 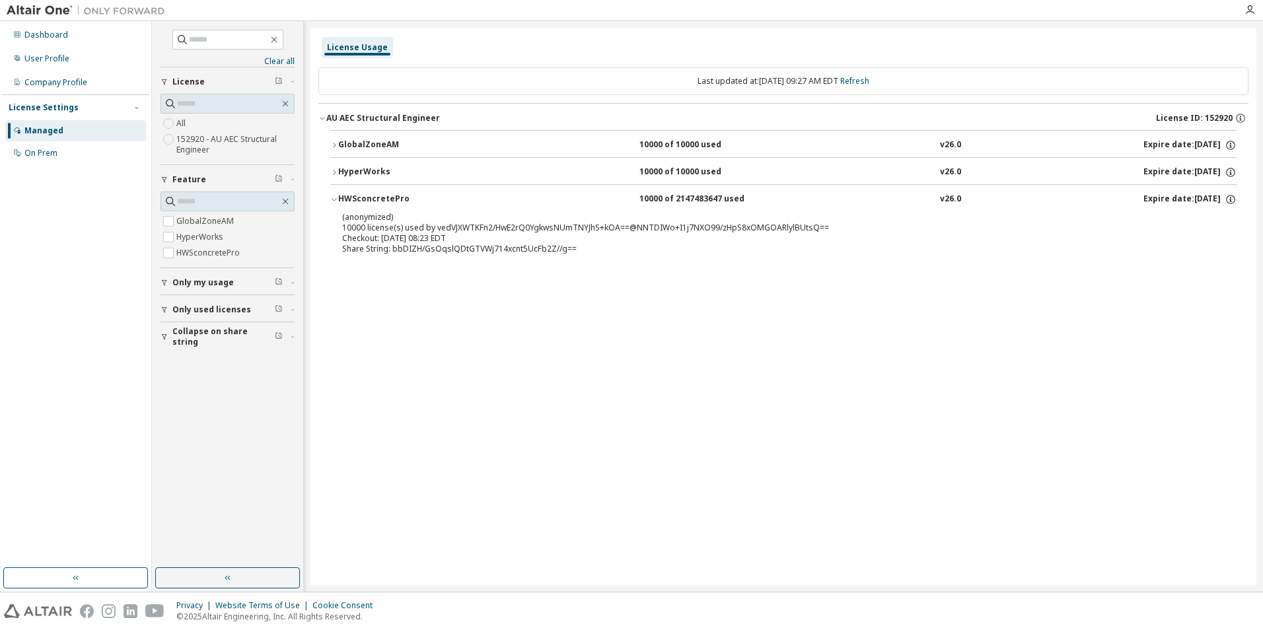 I want to click on div: 10000 license(s) used by vedVJXWTKFn2/HwE2rQ0YgkwsNUmTNYJhS+kOA==@NNTDIWo+I1j7NXO99/zHpS8xOMGOARl..., so click(x=768, y=222).